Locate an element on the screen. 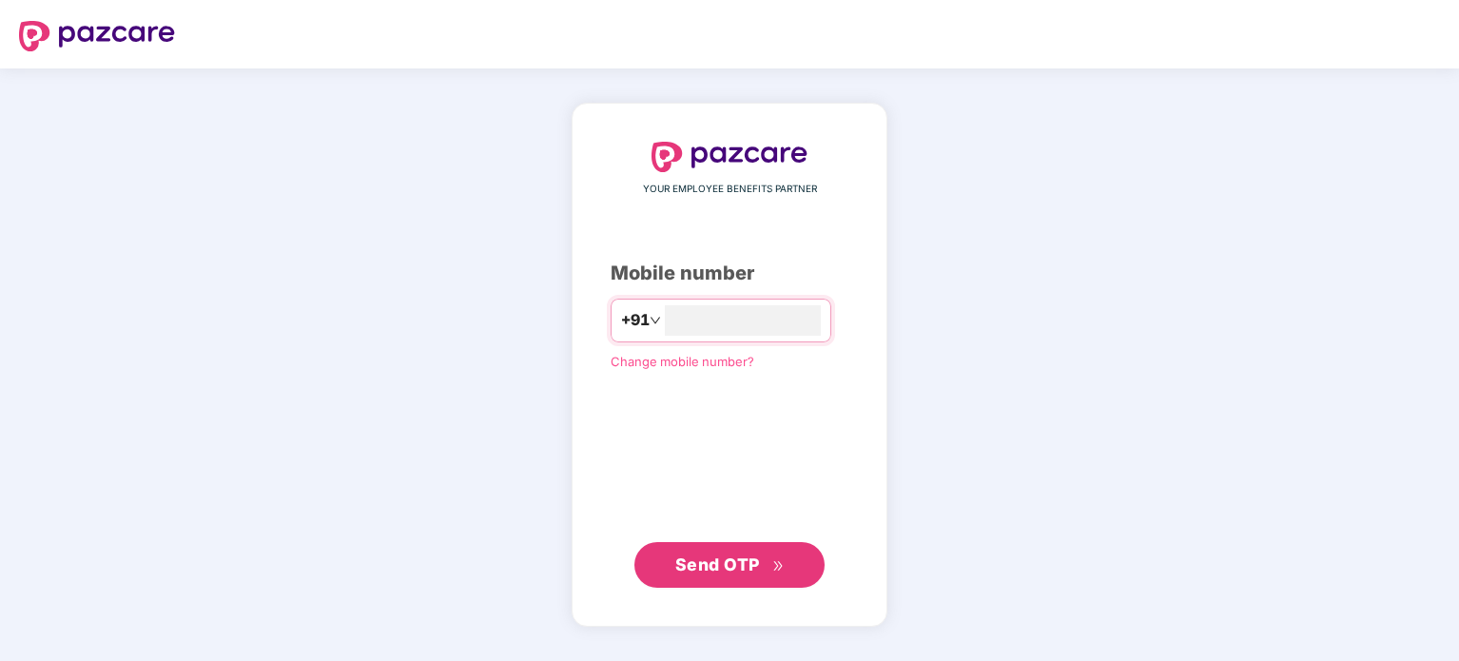 Image resolution: width=1459 pixels, height=661 pixels. span: Send OTP is located at coordinates (717, 564).